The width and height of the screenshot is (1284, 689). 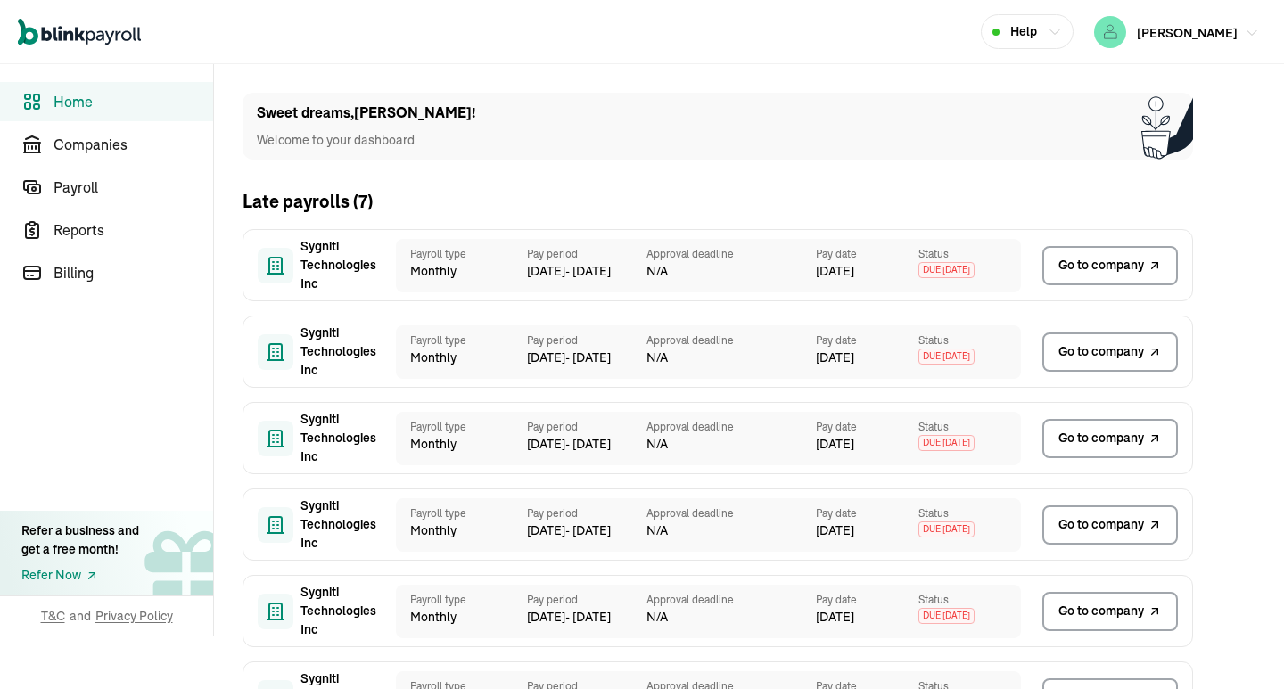 I want to click on span: T&C, so click(x=53, y=616).